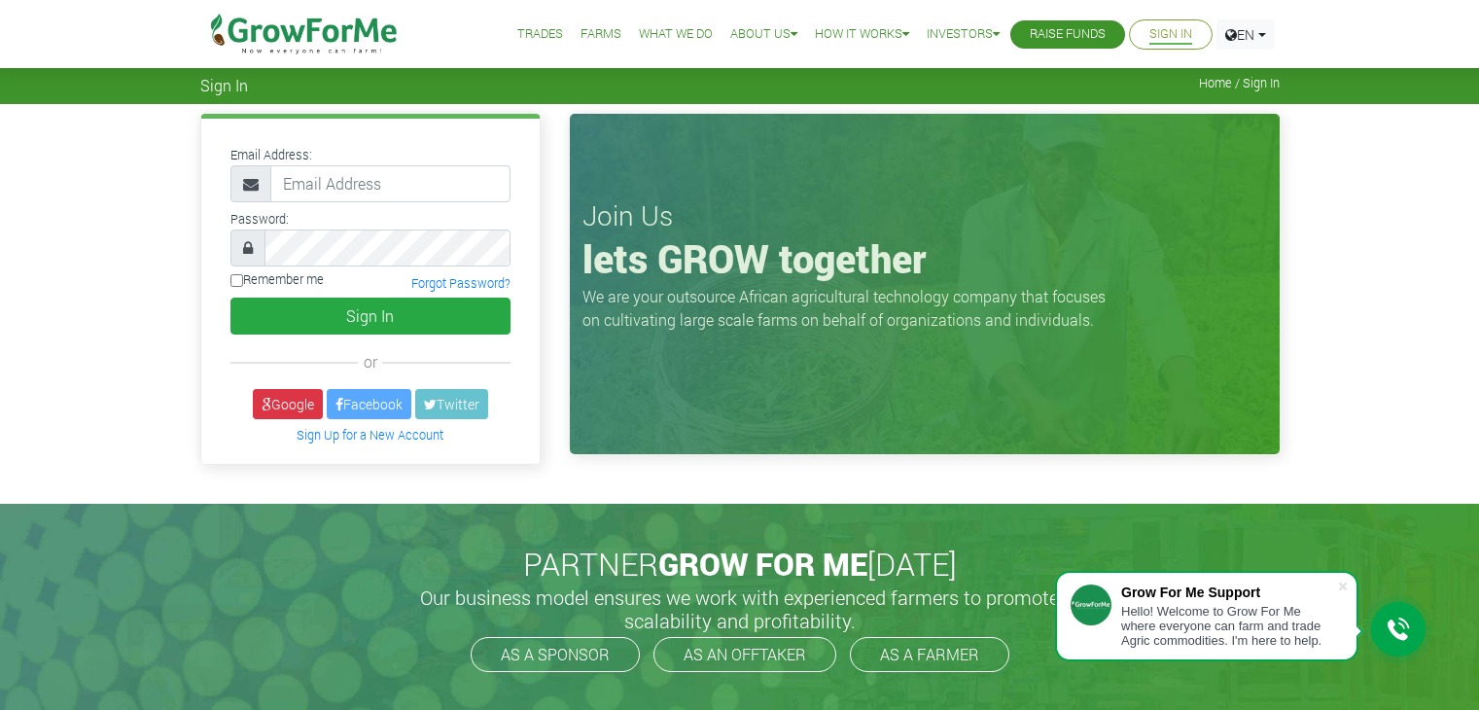 This screenshot has width=1479, height=710. I want to click on div: Grow For Me Support, so click(1229, 592).